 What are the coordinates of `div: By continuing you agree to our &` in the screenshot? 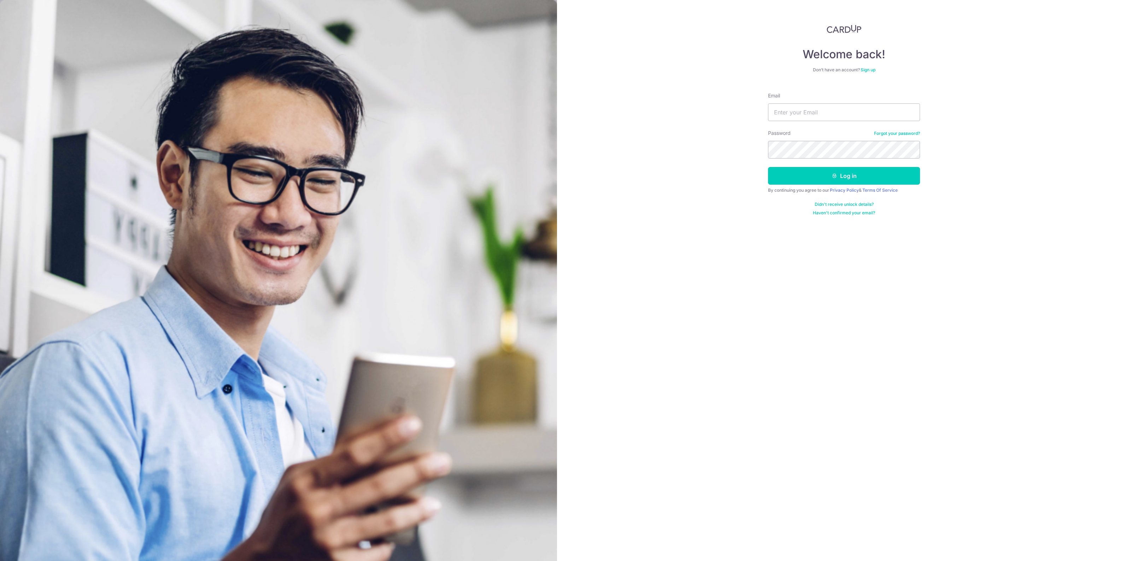 It's located at (844, 190).